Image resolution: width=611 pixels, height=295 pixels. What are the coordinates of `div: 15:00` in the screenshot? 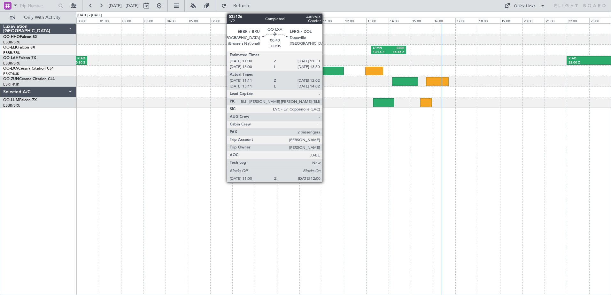 It's located at (422, 20).